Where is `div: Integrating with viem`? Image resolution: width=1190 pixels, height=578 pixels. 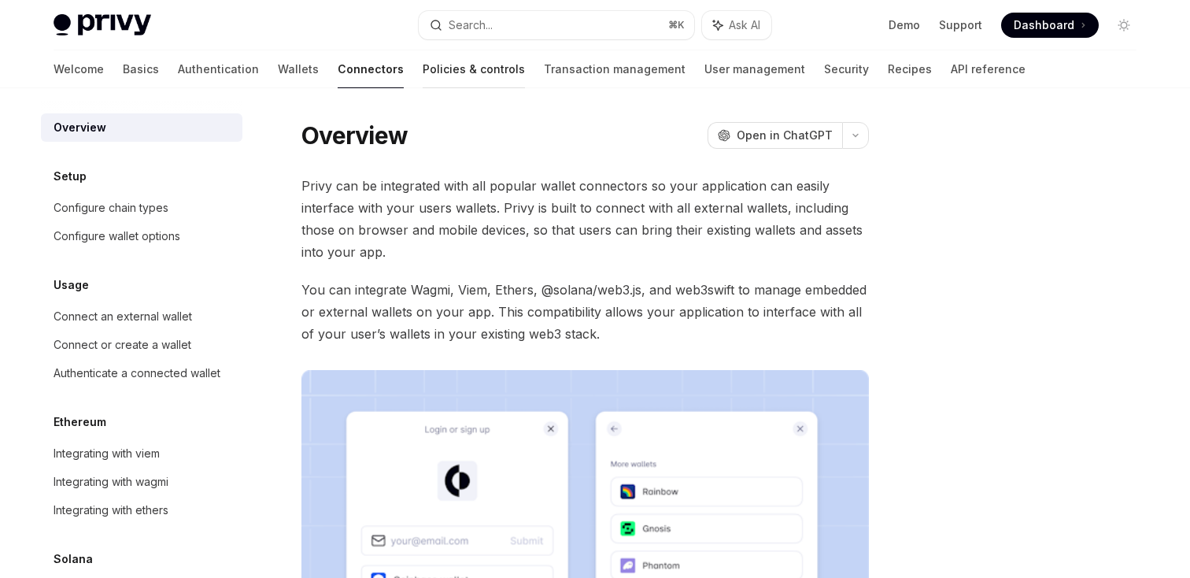 div: Integrating with viem is located at coordinates (106, 453).